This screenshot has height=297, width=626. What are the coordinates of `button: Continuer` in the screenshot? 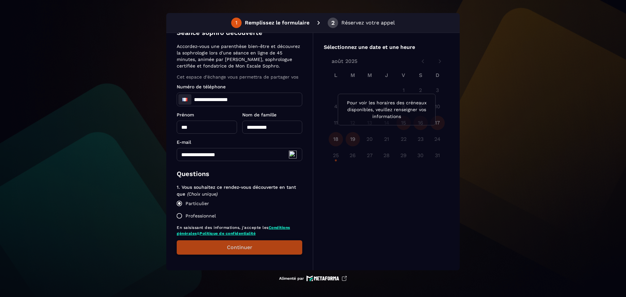 It's located at (239, 248).